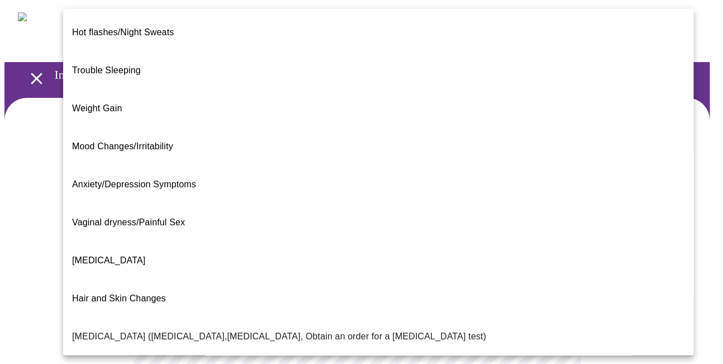 Image resolution: width=723 pixels, height=364 pixels. What do you see at coordinates (128, 222) in the screenshot?
I see `span: Vaginal dryness/Painful Sex` at bounding box center [128, 222].